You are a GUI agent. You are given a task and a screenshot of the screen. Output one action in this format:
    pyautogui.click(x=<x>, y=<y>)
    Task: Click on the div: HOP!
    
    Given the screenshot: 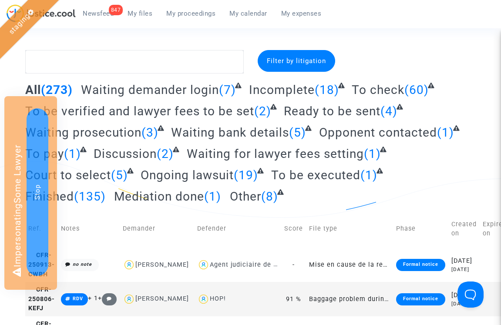 What is the action you would take?
    pyautogui.click(x=218, y=299)
    